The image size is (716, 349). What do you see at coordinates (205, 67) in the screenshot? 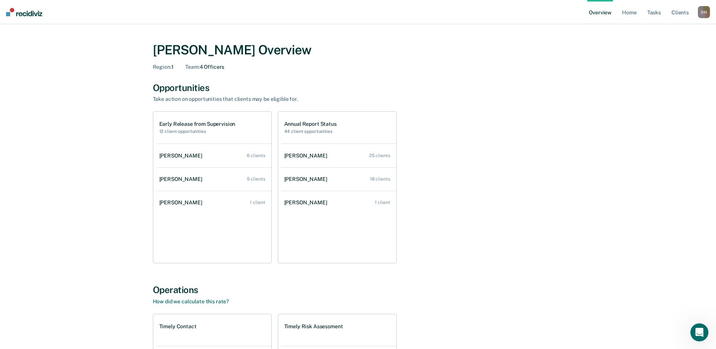
I see `div: 4 Officers` at bounding box center [205, 67].